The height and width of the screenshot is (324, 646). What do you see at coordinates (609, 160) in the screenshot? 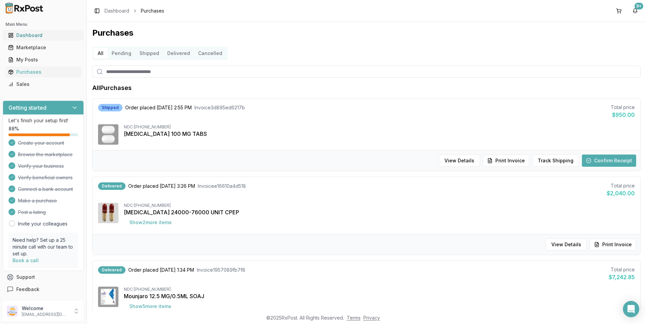
I see `button: Confirm Receipt` at bounding box center [609, 160].